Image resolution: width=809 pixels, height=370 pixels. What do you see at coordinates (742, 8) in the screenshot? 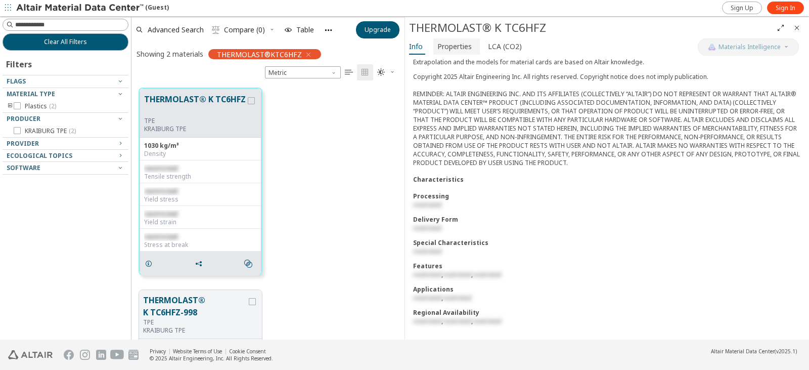
I see `span: Sign Up` at bounding box center [742, 8].